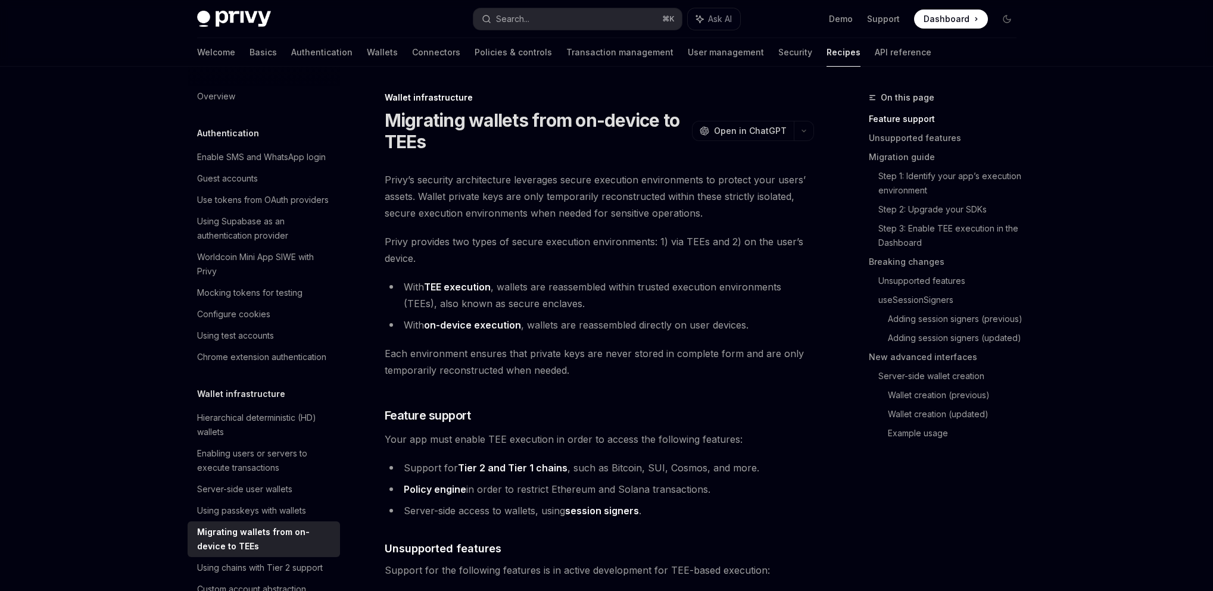 The image size is (1213, 591). I want to click on a: Wallet creation (updated), so click(957, 414).